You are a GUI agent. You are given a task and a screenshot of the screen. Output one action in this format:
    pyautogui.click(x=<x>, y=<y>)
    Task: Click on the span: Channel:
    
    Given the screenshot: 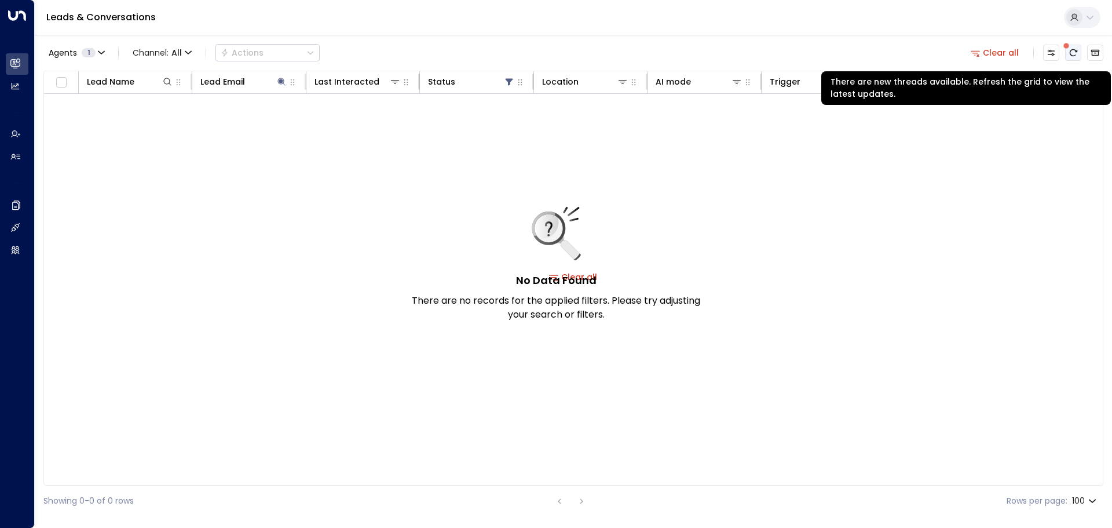 What is the action you would take?
    pyautogui.click(x=162, y=53)
    